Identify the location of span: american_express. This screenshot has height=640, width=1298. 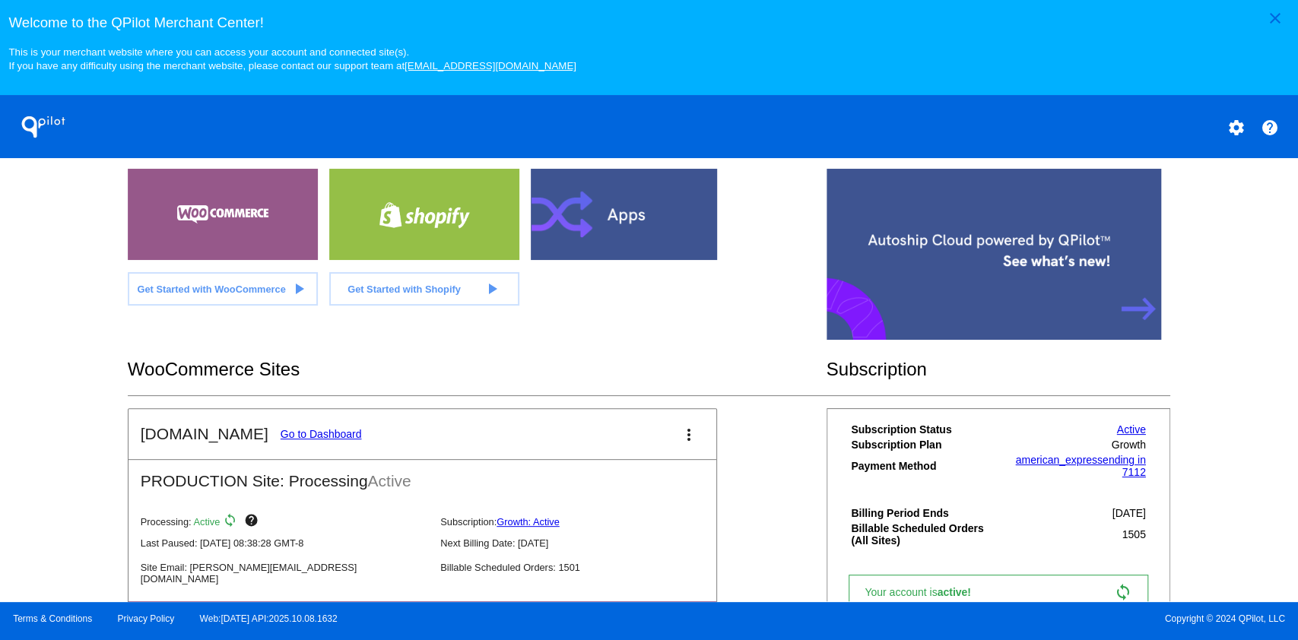
(1059, 460).